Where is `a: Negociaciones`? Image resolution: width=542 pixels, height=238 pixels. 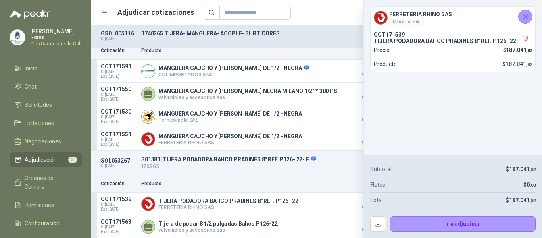 a: Negociaciones is located at coordinates (46, 141).